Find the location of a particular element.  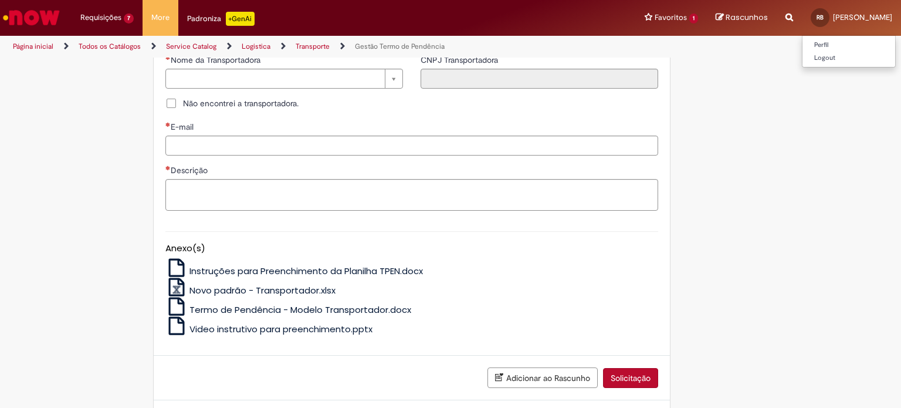

span: Instruções para Preenchimento da Planilha TPEN.docx is located at coordinates (306, 270).